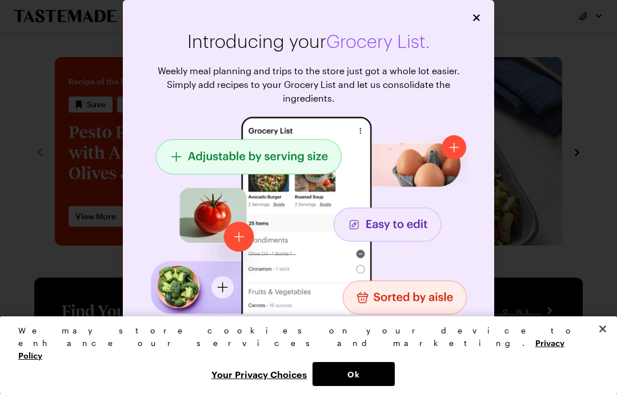 Image resolution: width=617 pixels, height=394 pixels. I want to click on h2: Introducing your, so click(308, 42).